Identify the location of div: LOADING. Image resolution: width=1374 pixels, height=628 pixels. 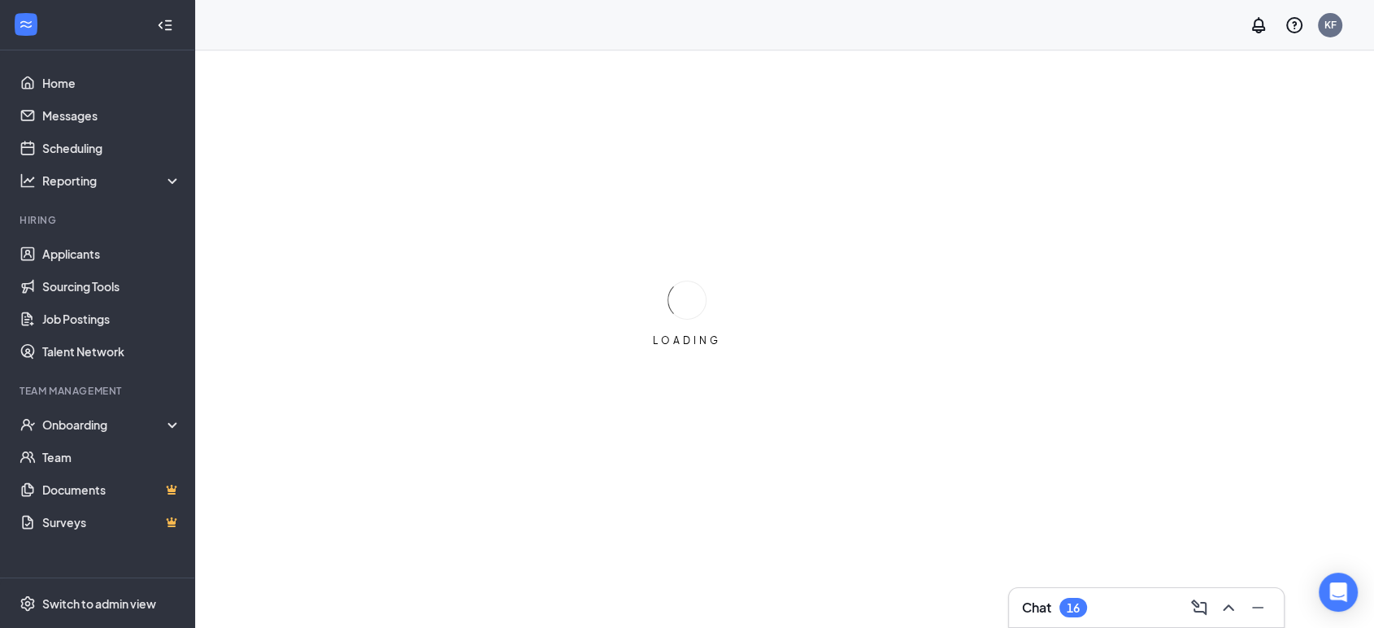
(687, 340).